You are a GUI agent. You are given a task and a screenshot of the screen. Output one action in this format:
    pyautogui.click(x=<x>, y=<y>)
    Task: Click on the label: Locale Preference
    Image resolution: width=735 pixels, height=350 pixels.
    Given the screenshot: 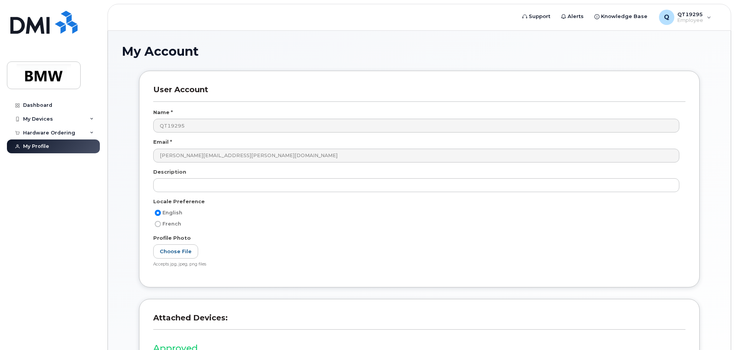 What is the action you would take?
    pyautogui.click(x=179, y=201)
    